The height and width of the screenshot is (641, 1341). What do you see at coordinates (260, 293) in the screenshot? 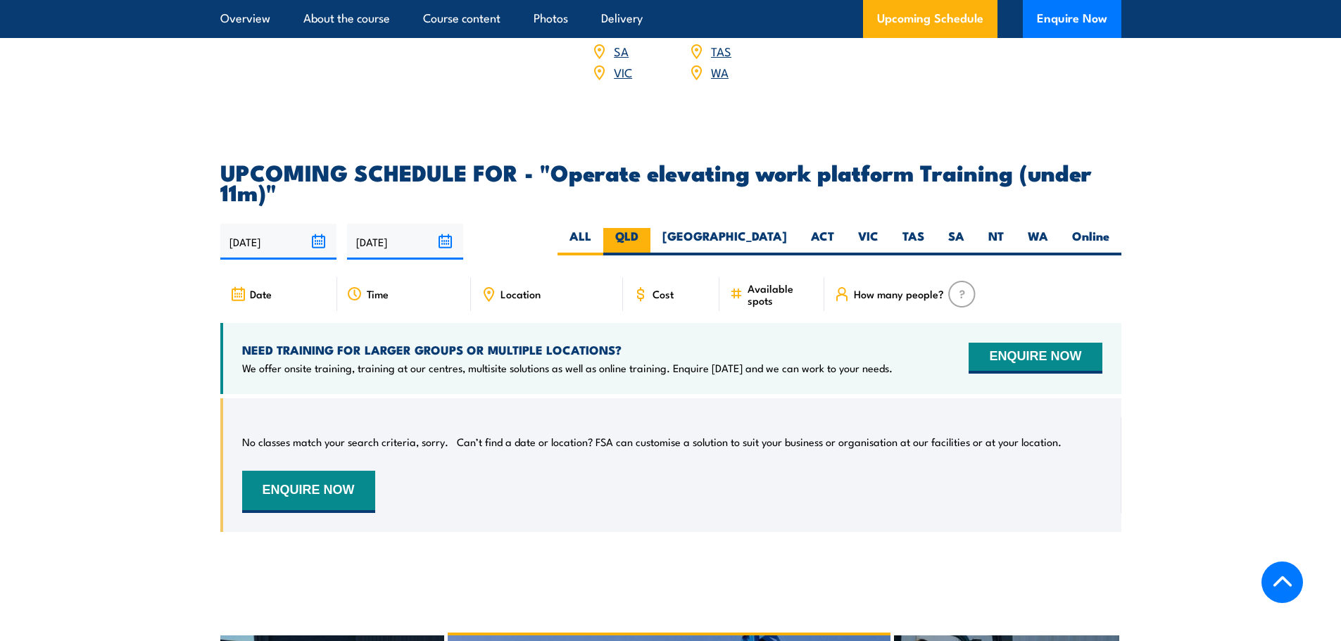
I see `span: Date` at bounding box center [260, 293].